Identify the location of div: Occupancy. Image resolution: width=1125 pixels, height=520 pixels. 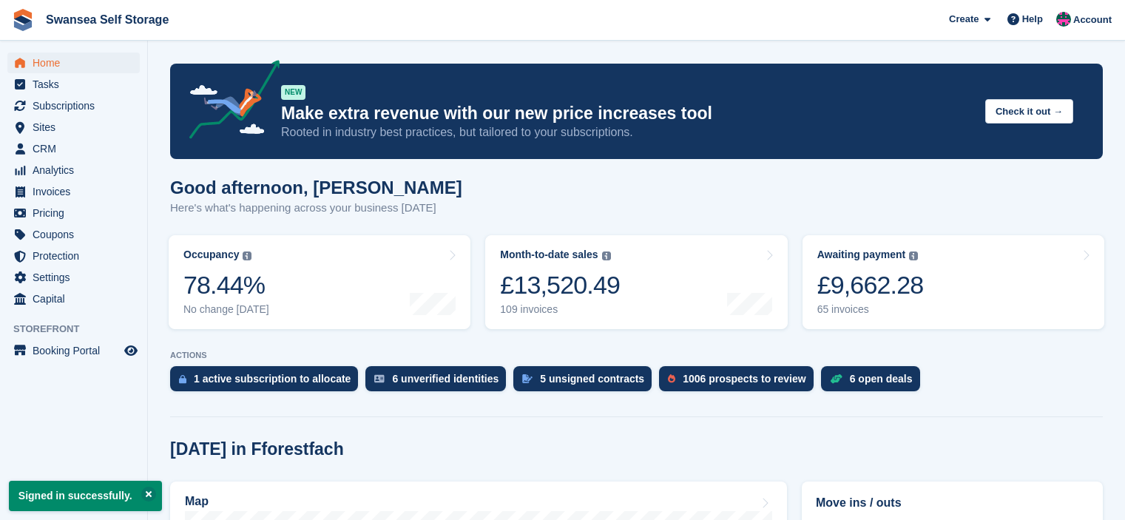
(211, 254).